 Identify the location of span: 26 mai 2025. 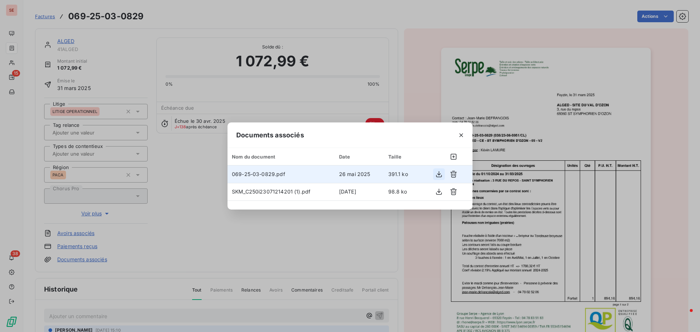
(355, 174).